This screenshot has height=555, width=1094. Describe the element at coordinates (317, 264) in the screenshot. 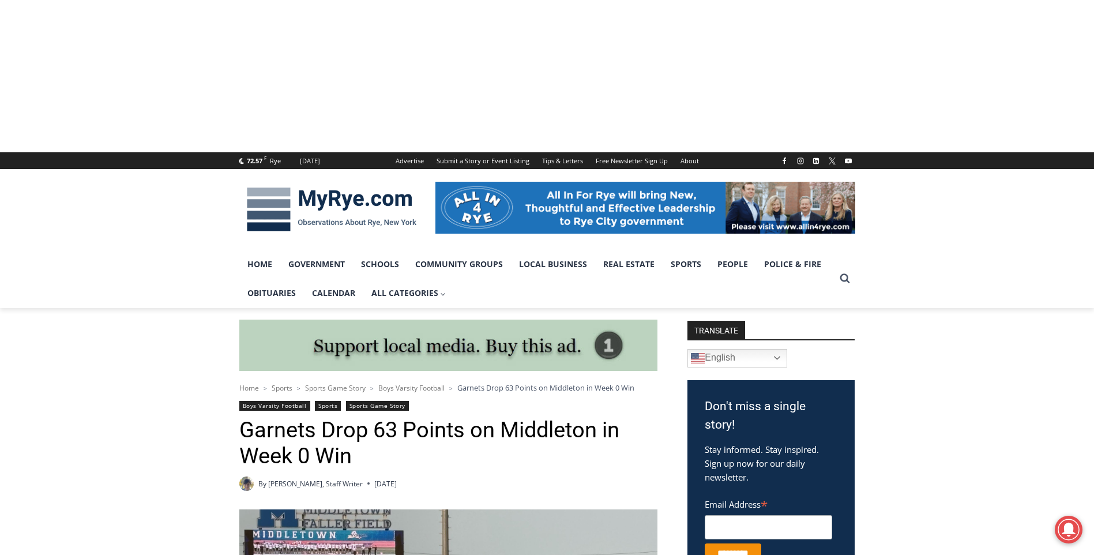

I see `a: Government` at that location.